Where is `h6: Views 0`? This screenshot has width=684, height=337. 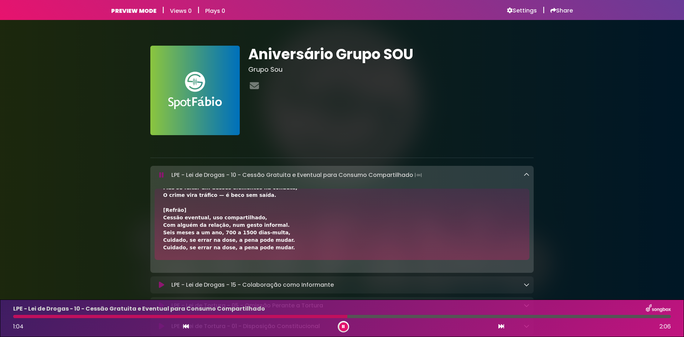
h6: Views 0 is located at coordinates (181, 11).